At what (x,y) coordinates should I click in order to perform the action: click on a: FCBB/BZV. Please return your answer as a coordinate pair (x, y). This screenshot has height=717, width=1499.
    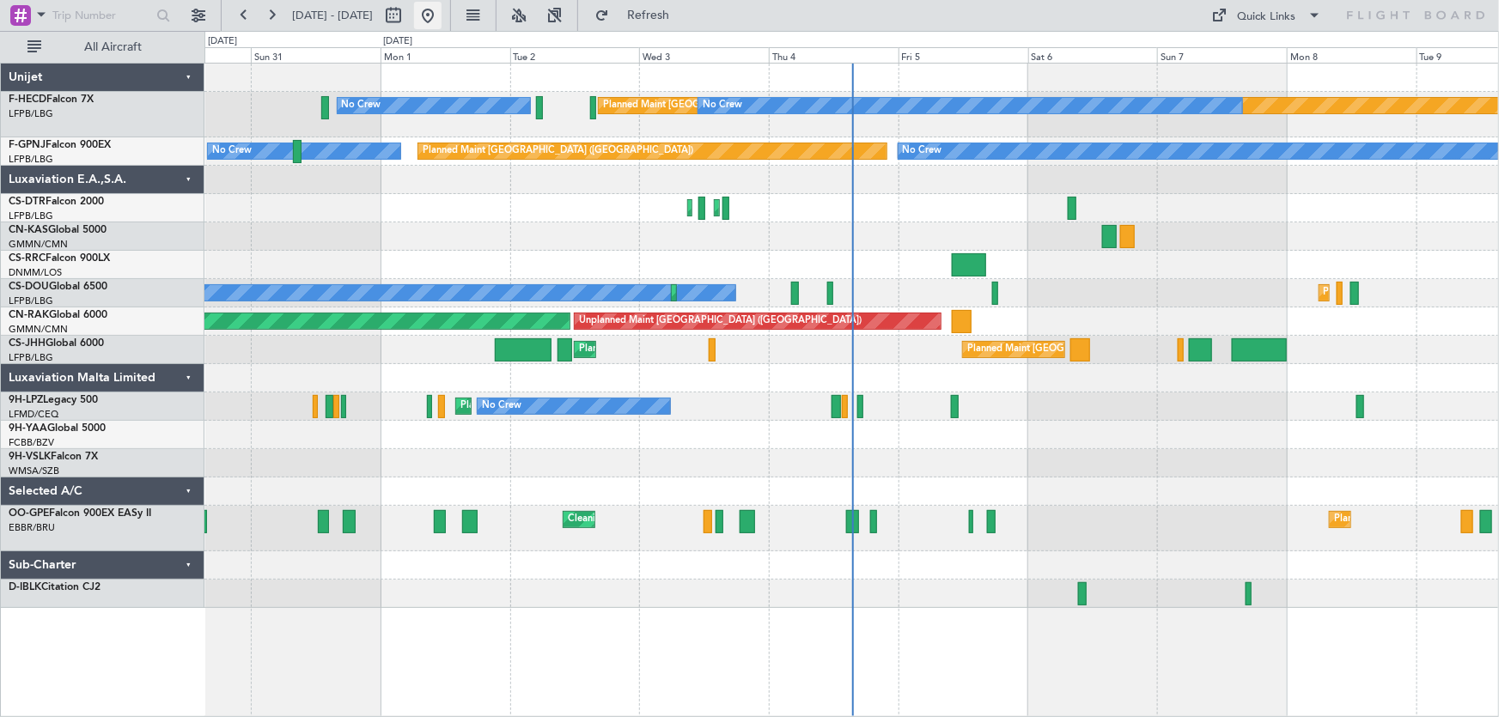
    Looking at the image, I should click on (31, 442).